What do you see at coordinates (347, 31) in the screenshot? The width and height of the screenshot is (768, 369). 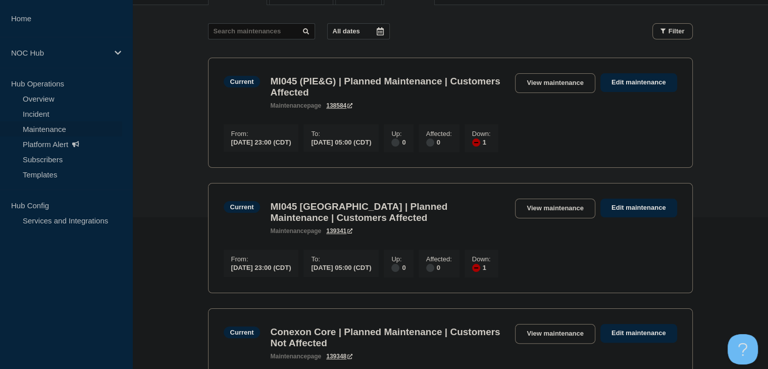 I see `p: All dates` at bounding box center [347, 31].